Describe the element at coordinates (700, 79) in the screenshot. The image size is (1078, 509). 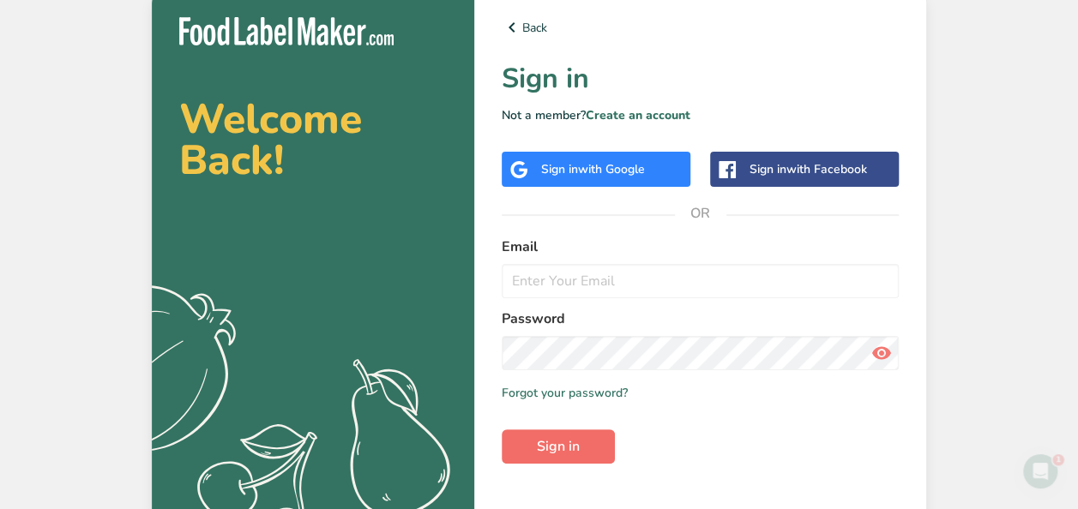
I see `h1: Sign in` at that location.